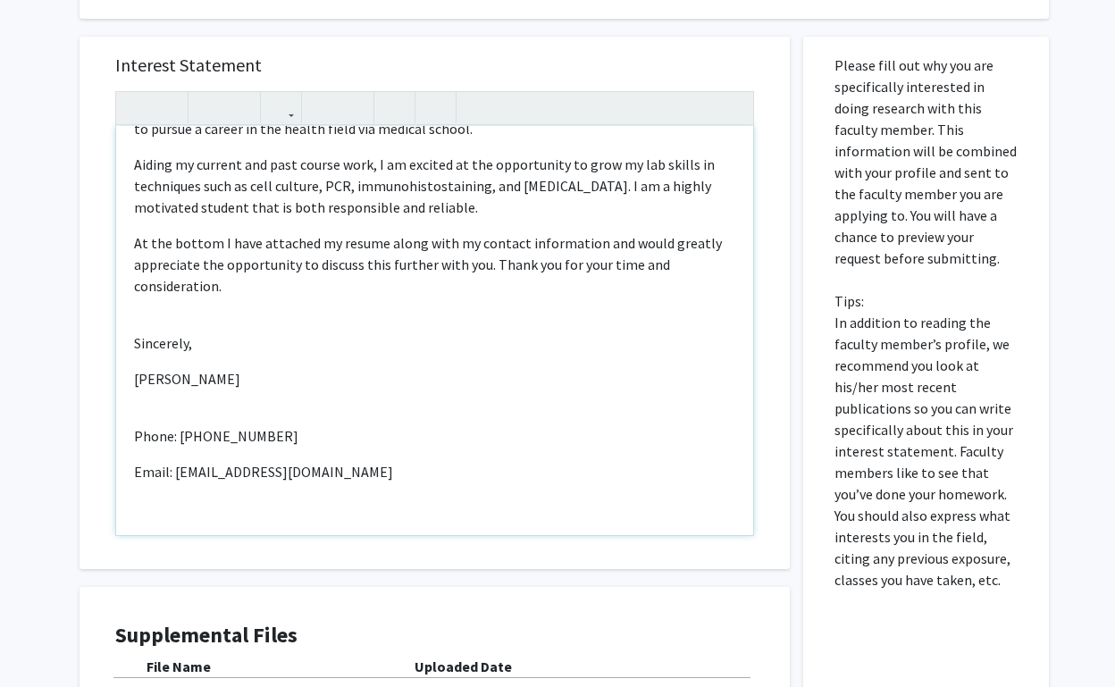 Image resolution: width=1115 pixels, height=687 pixels. Describe the element at coordinates (434, 343) in the screenshot. I see `p: Sincerely,` at that location.